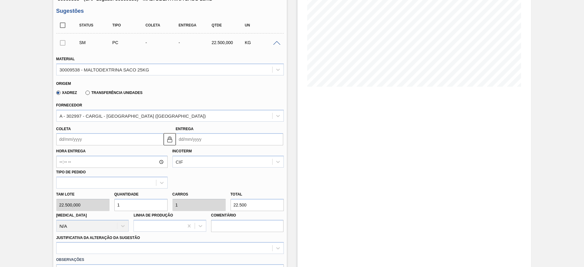 This screenshot has height=267, width=584. I want to click on label: Incoterm, so click(182, 151).